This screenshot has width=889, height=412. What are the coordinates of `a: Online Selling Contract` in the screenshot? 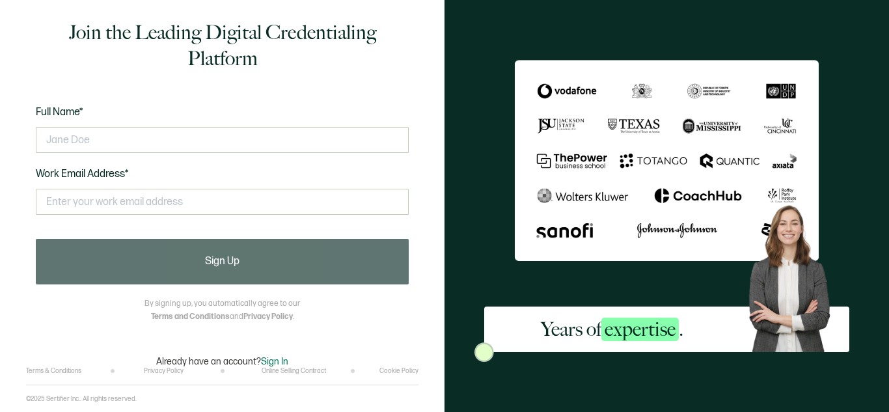 It's located at (293, 371).